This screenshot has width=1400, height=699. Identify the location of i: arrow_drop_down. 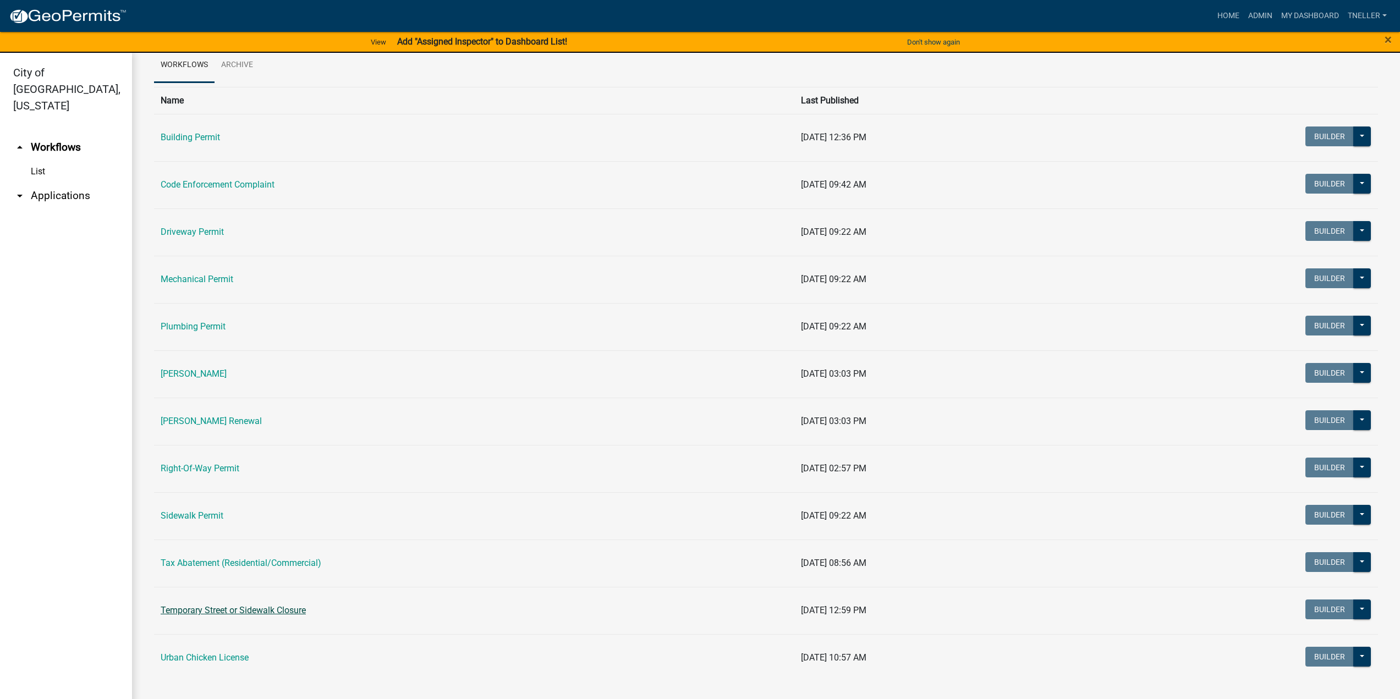
(20, 196).